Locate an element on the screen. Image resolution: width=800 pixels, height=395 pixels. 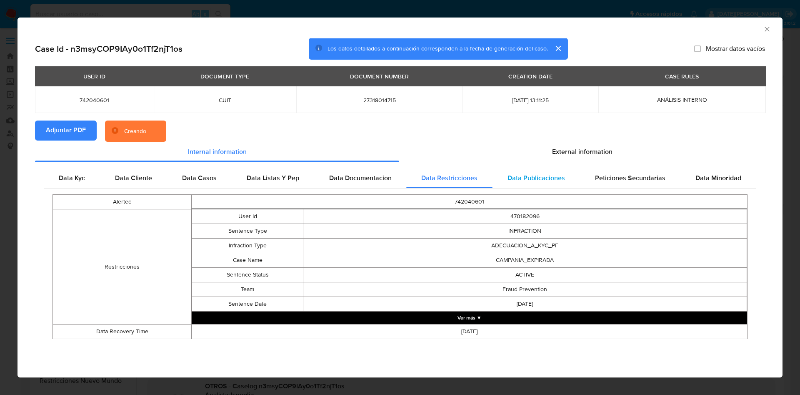
span: Data Publicaciones is located at coordinates (536, 178).